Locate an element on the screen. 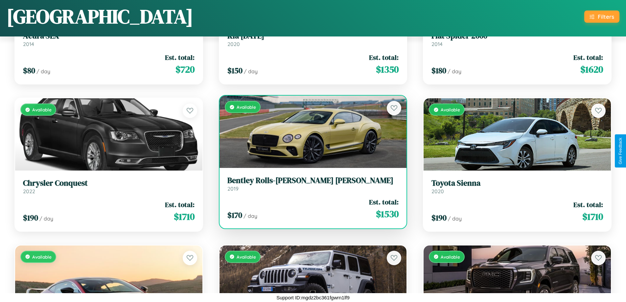 The image size is (626, 302). h3: Toyota Sienna is located at coordinates (517, 183).